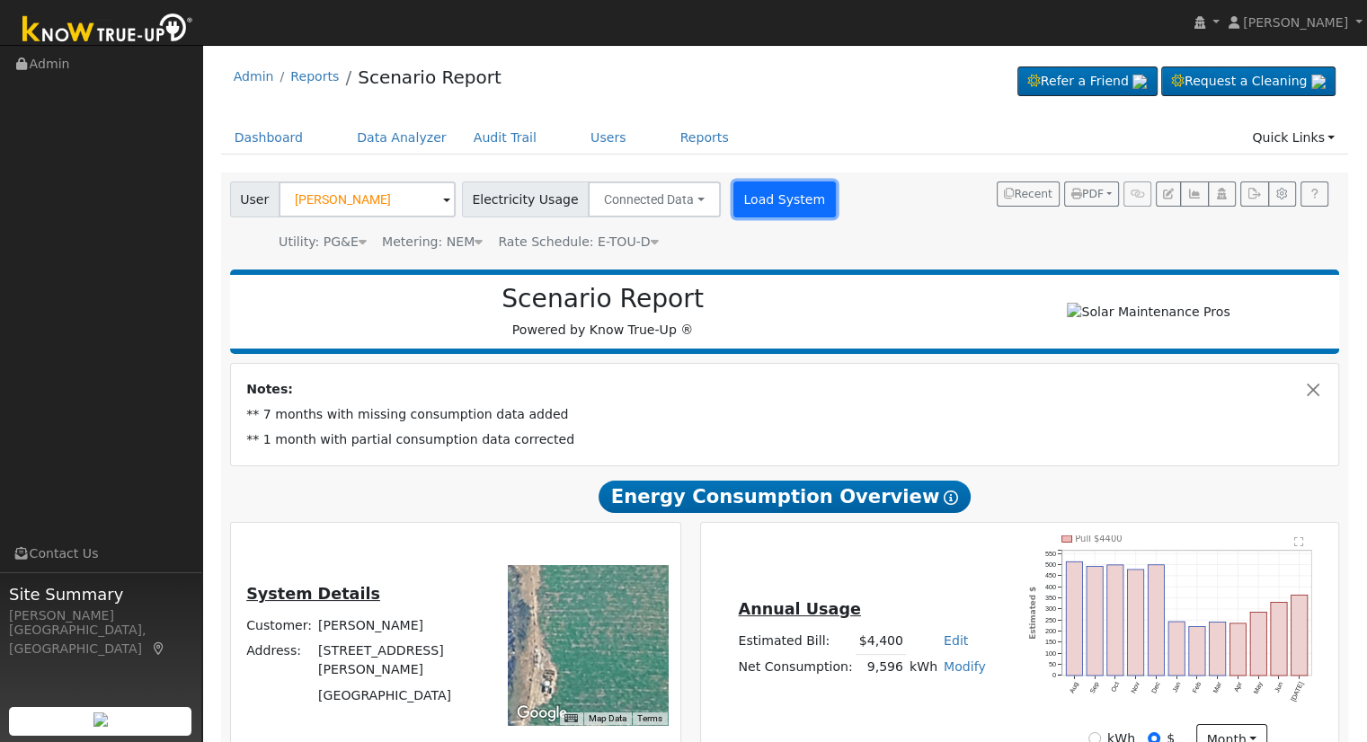 The width and height of the screenshot is (1367, 742). I want to click on text: 150, so click(1050, 642).